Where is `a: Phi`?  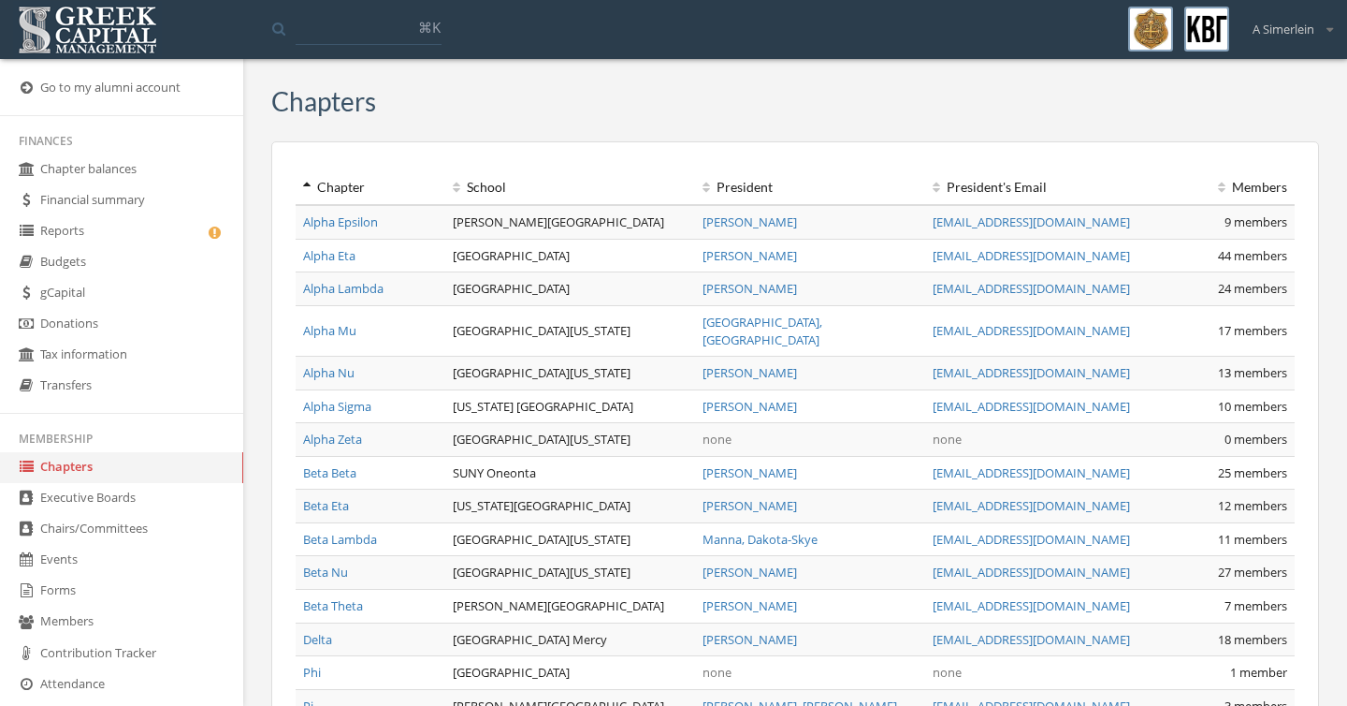
a: Phi is located at coordinates (312, 672).